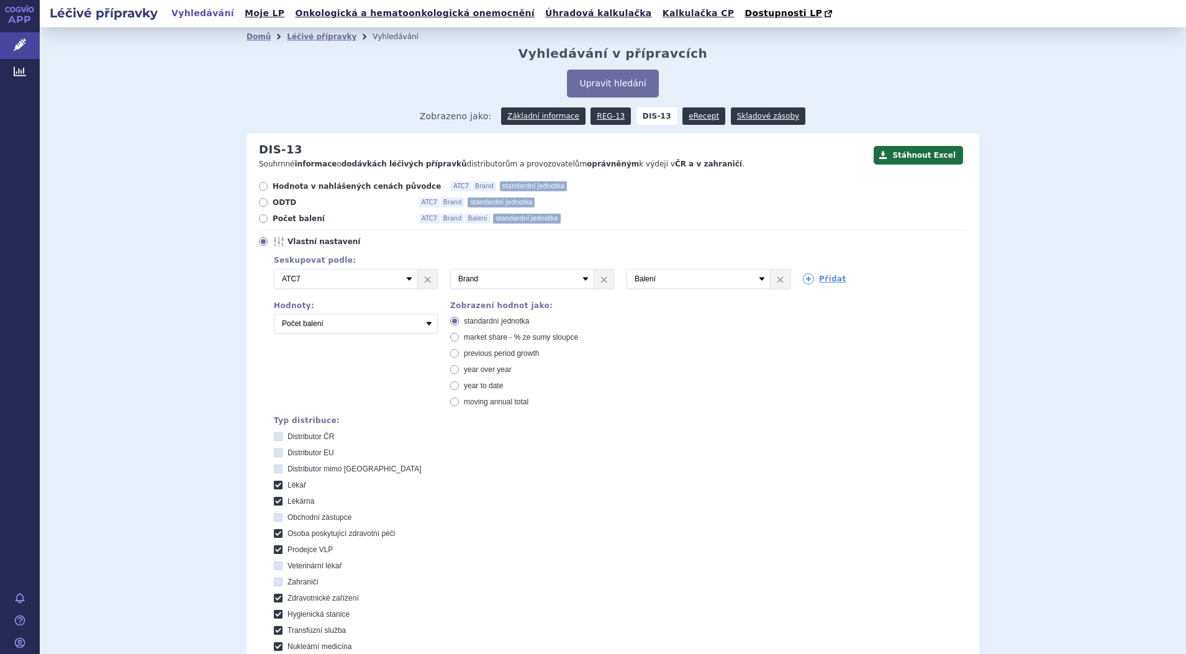 The image size is (1186, 654). I want to click on span: ODTD, so click(341, 202).